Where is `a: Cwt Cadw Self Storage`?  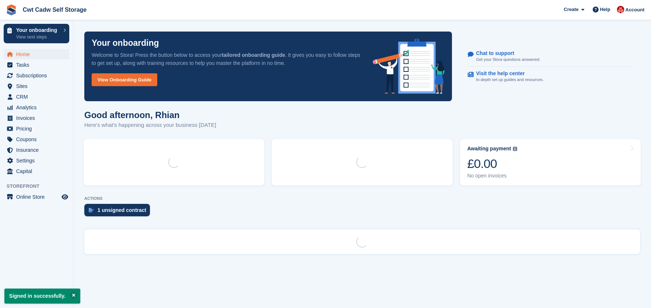 a: Cwt Cadw Self Storage is located at coordinates (55, 10).